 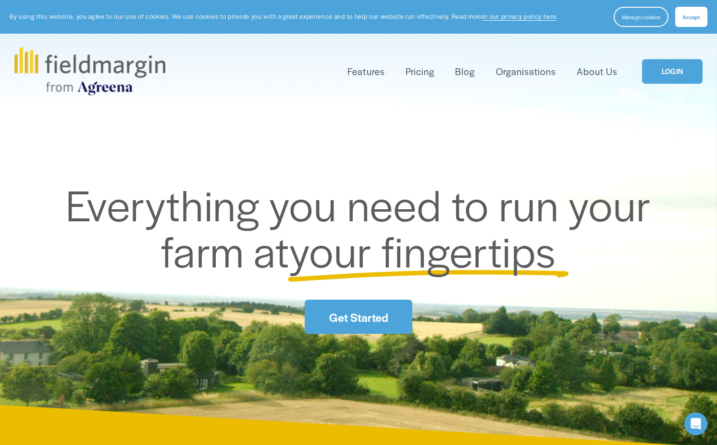 What do you see at coordinates (465, 71) in the screenshot?
I see `a: Blog` at bounding box center [465, 71].